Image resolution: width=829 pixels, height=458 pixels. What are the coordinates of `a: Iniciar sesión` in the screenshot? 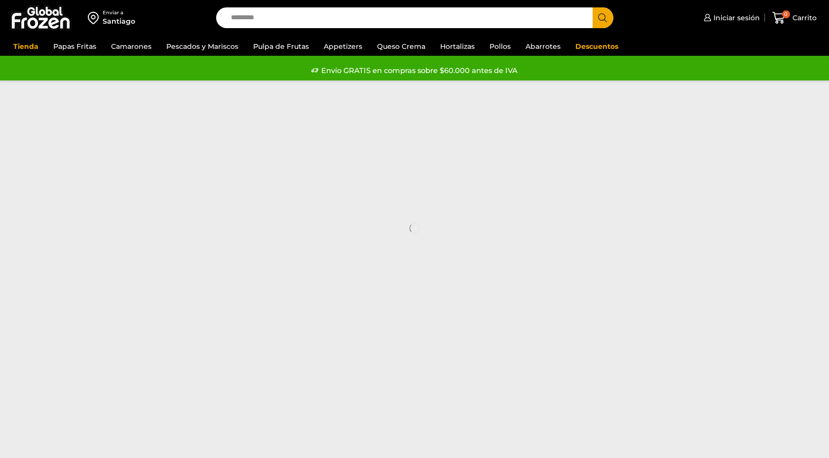 It's located at (730, 18).